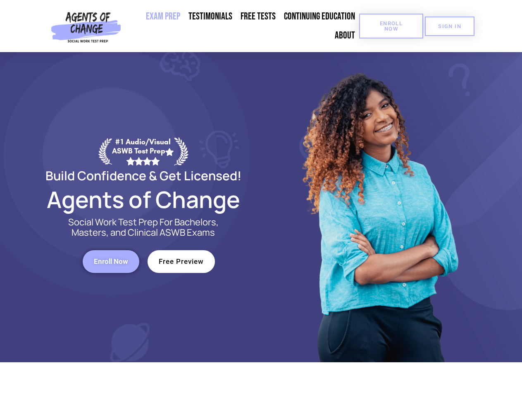 The height and width of the screenshot is (397, 522). Describe the element at coordinates (181, 261) in the screenshot. I see `span: Free Preview` at that location.